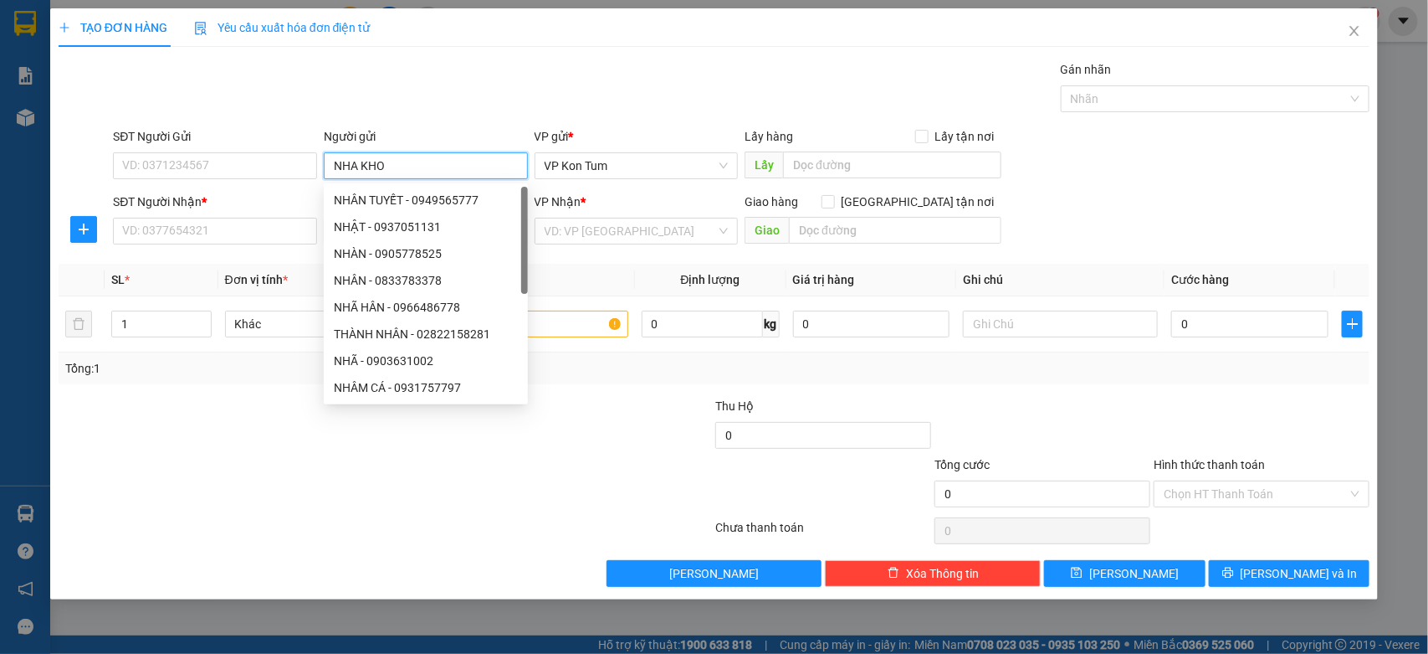 The width and height of the screenshot is (1428, 654). I want to click on div: NHẬT - 0937051131, so click(426, 227).